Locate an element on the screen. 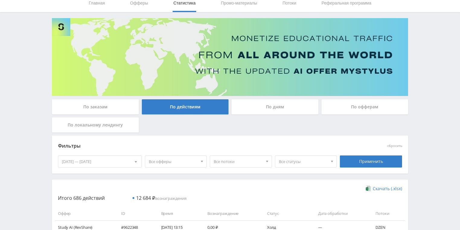 This screenshot has height=230, width=460. td: ID is located at coordinates (135, 213).